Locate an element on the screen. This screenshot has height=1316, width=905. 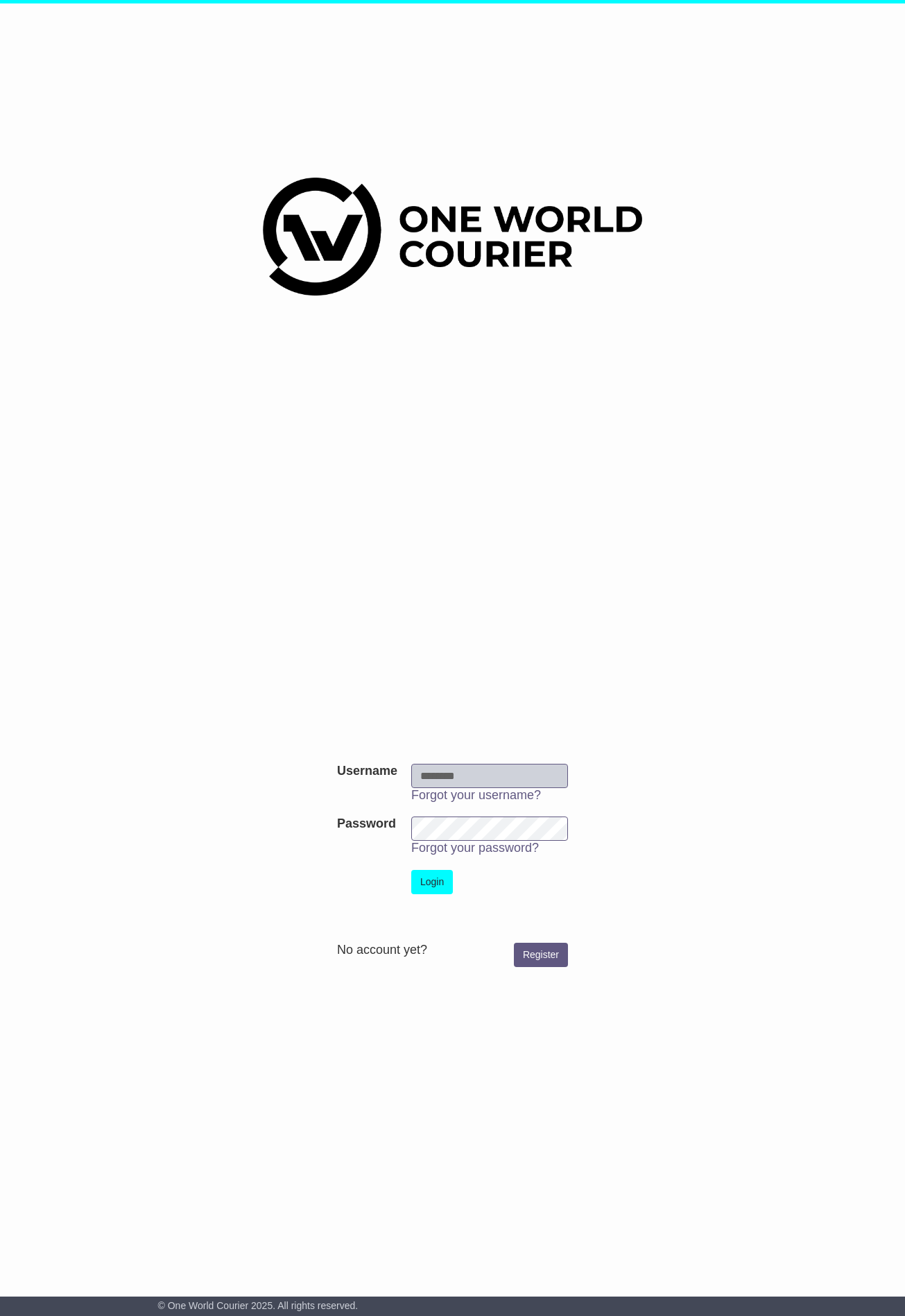
img: One World is located at coordinates (452, 236).